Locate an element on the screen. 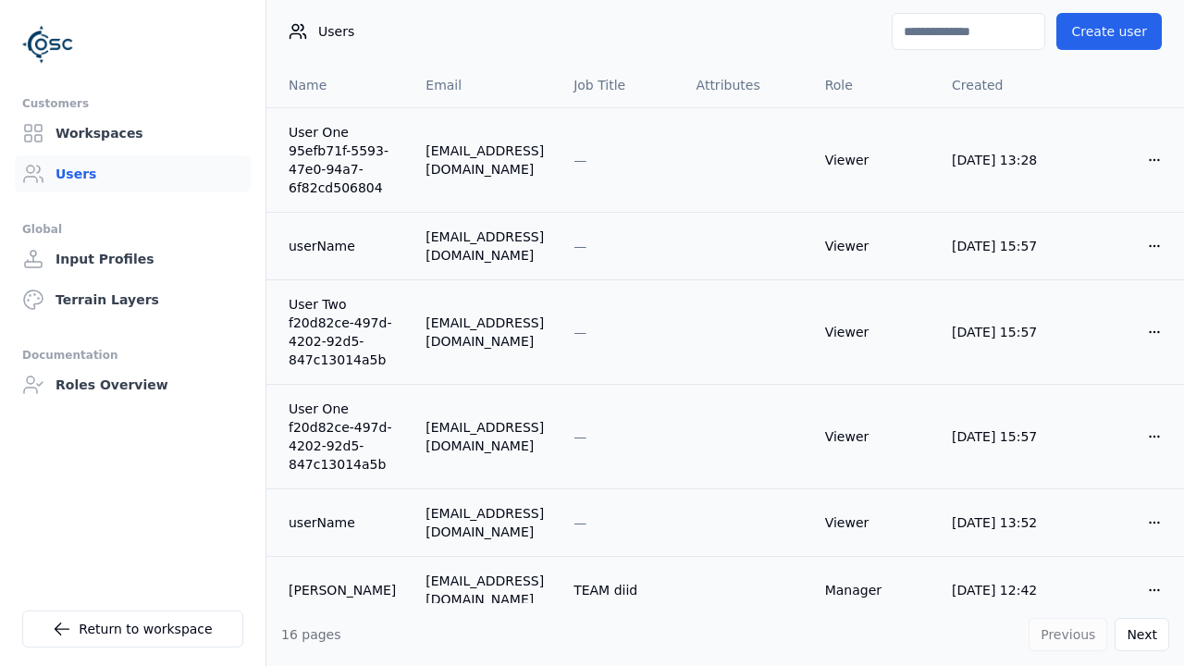  img: Logo is located at coordinates (48, 44).